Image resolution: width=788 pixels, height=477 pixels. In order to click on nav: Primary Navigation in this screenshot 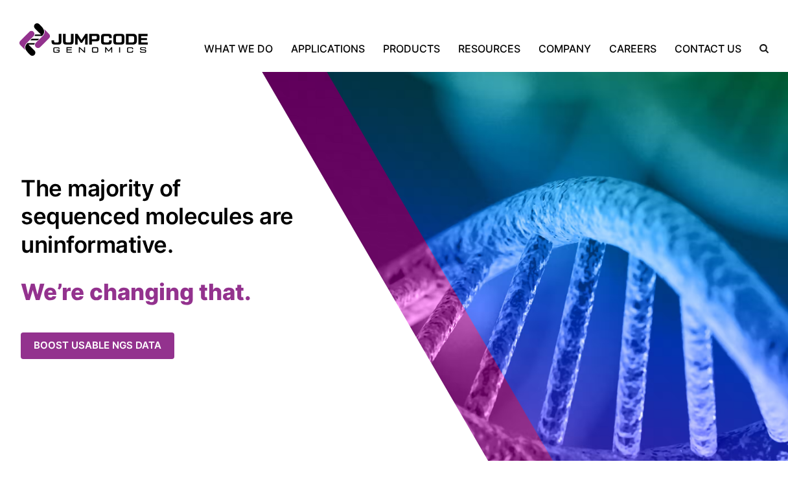, I will do `click(449, 49)`.